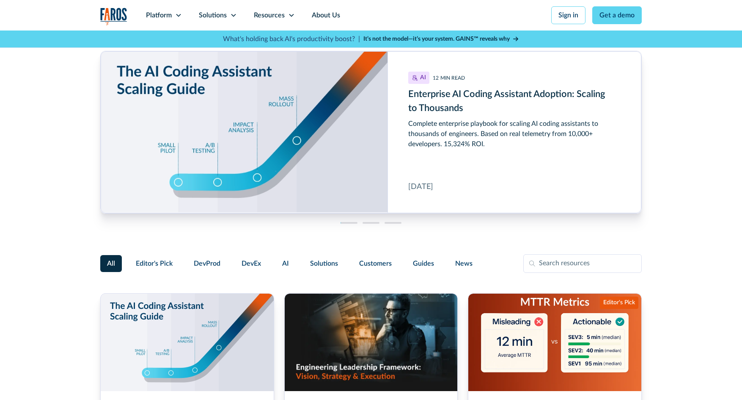 This screenshot has width=742, height=400. I want to click on span: News, so click(464, 263).